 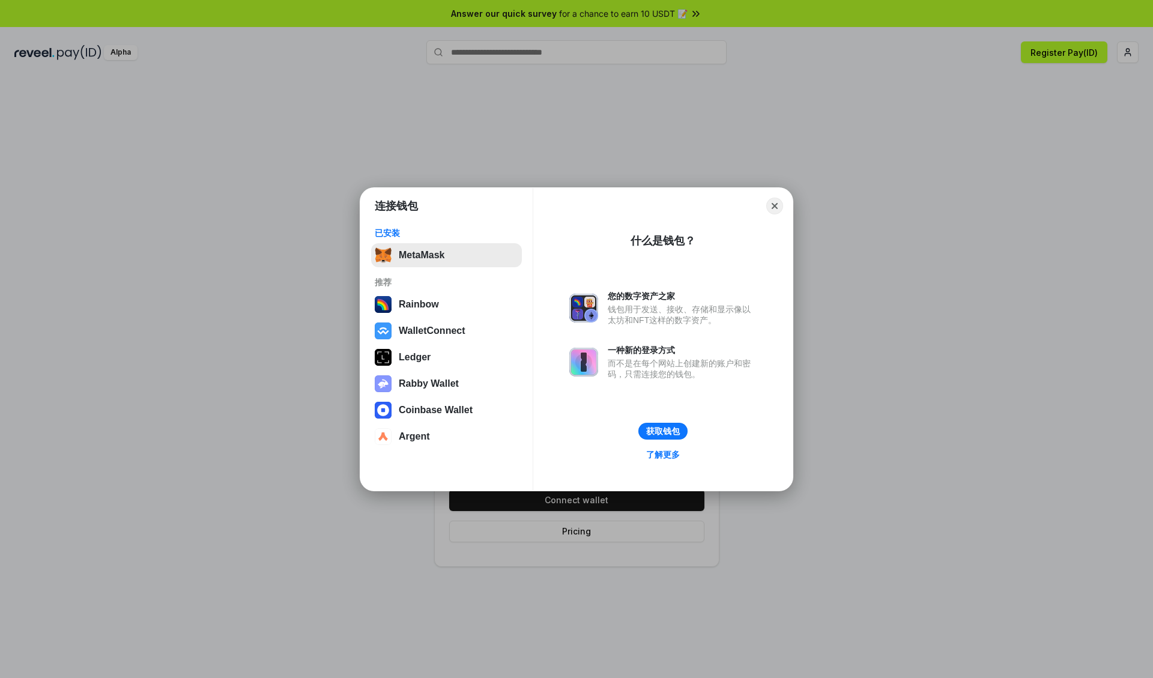 I want to click on h1: 连接钱包, so click(x=396, y=206).